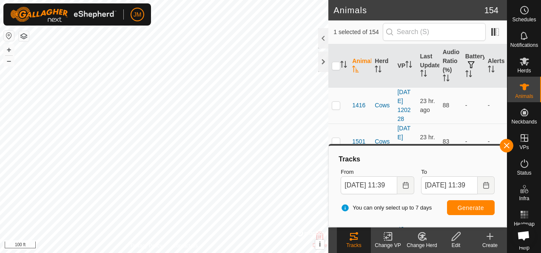 This screenshot has height=253, width=541. What do you see at coordinates (382, 66) in the screenshot?
I see `th: Herd` at bounding box center [382, 66].